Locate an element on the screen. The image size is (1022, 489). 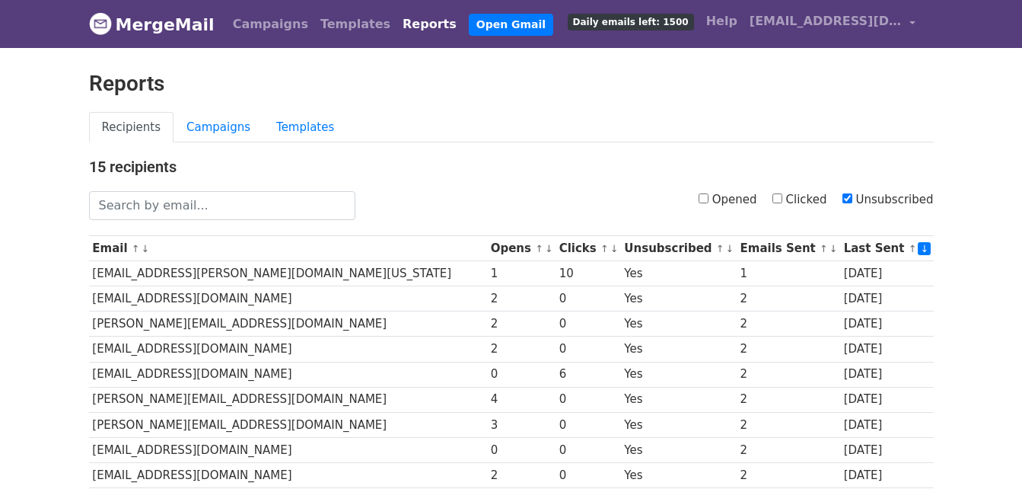
a: Daily emails left: 1500 is located at coordinates (631, 21).